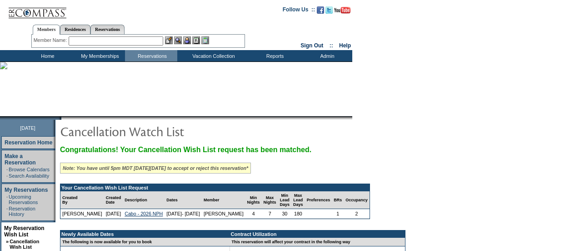 This screenshot has height=251, width=575. What do you see at coordinates (28, 142) in the screenshot?
I see `a: Reservation Home` at bounding box center [28, 142].